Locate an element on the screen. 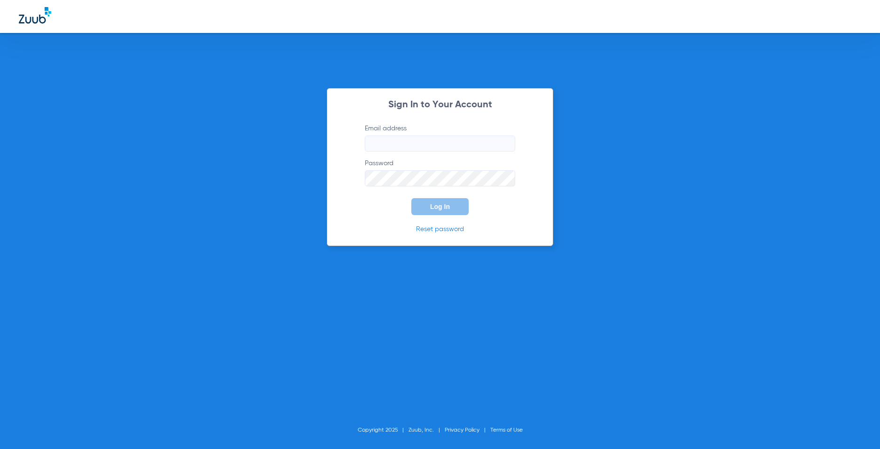 This screenshot has height=449, width=880. li: Copyright 2025 is located at coordinates (383, 430).